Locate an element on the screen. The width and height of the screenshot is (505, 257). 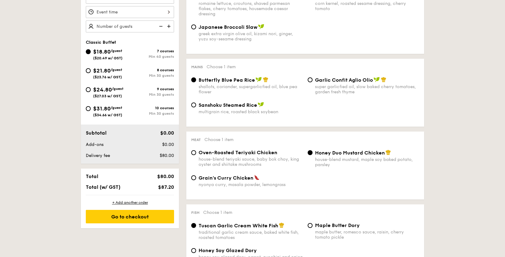
input: $21.80/guest($23.76 w/ GST)8 coursesMin 30 guests is located at coordinates (88, 71).